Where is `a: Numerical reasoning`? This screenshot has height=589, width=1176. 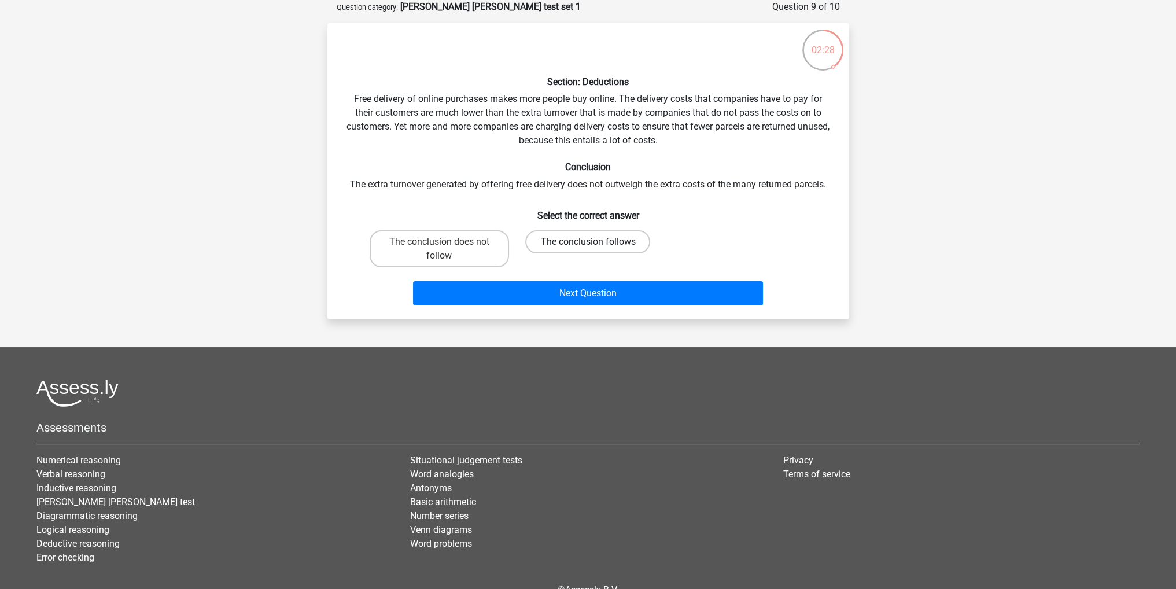
a: Numerical reasoning is located at coordinates (79, 460).